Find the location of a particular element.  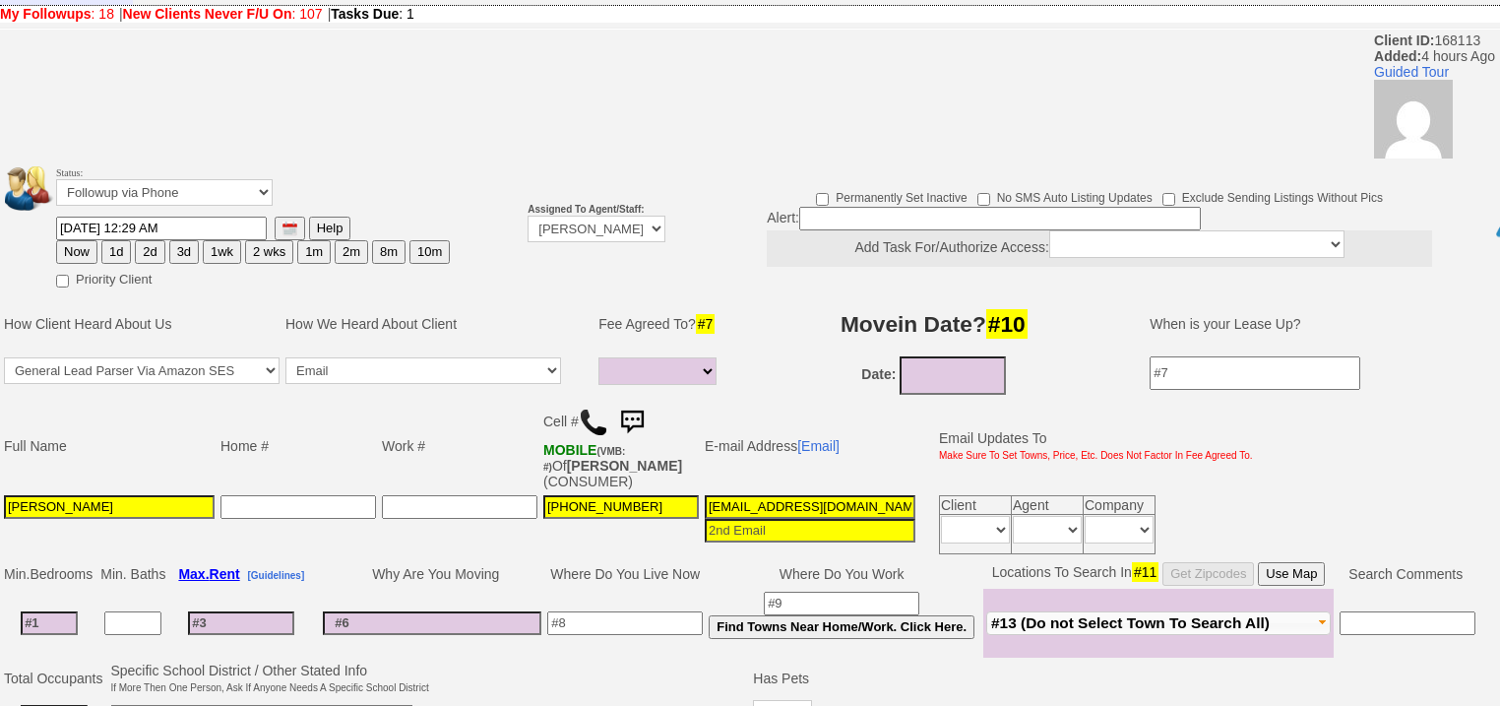

b: Tasks Due is located at coordinates (364, 14).